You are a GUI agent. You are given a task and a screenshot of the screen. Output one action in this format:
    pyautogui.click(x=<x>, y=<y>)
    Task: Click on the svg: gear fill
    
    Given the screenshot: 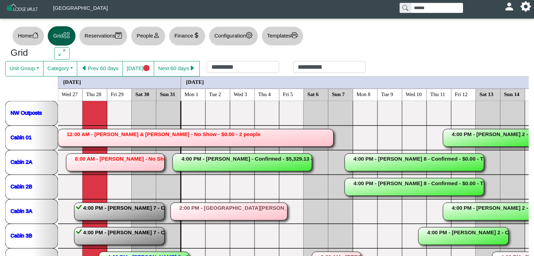 What is the action you would take?
    pyautogui.click(x=525, y=6)
    